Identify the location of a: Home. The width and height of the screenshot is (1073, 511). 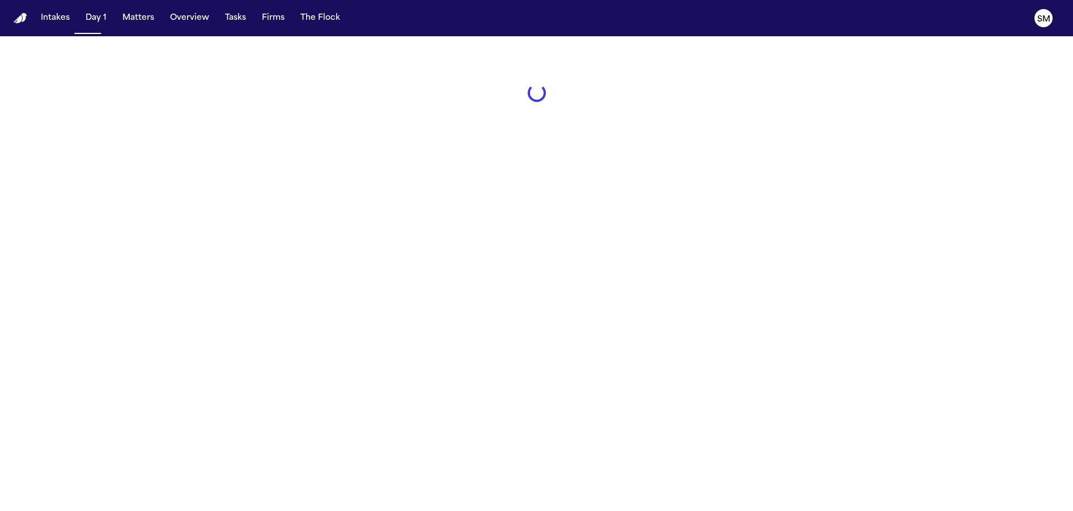
(20, 18).